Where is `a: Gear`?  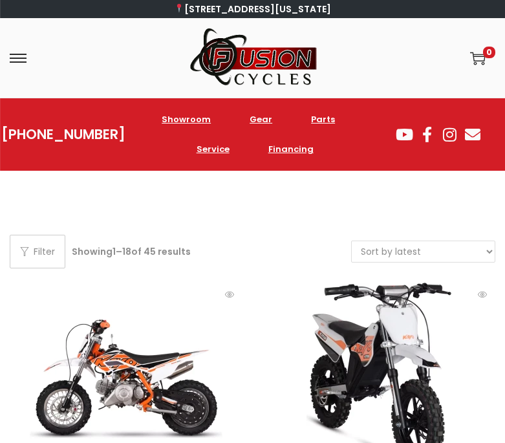
a: Gear is located at coordinates (261, 120).